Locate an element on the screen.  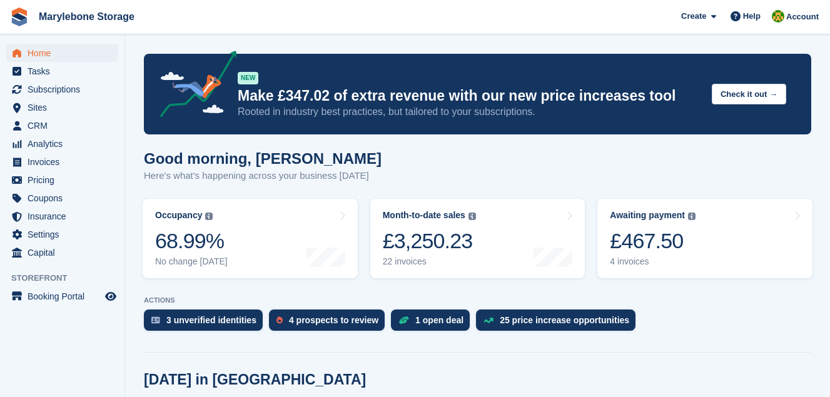
div: NEW is located at coordinates (248, 78).